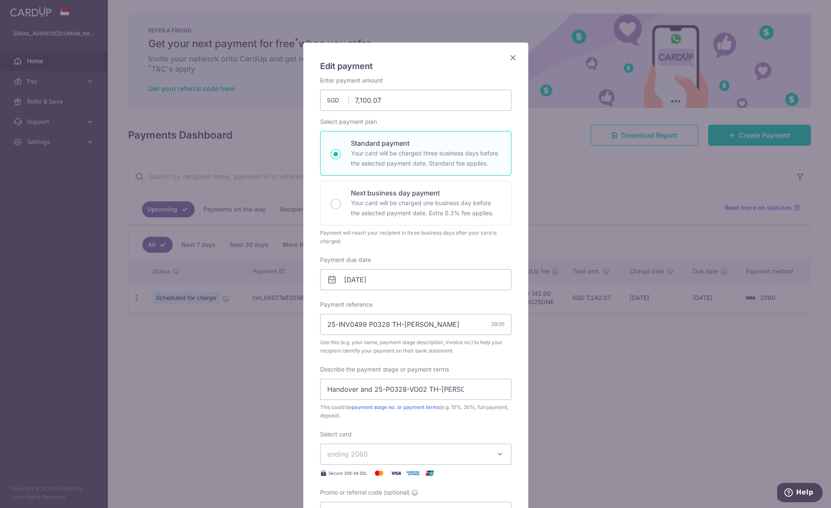  What do you see at coordinates (416, 412) in the screenshot?
I see `span: This could be (e.g. 15%, 30%, full payment, deposit).` at bounding box center [416, 412].